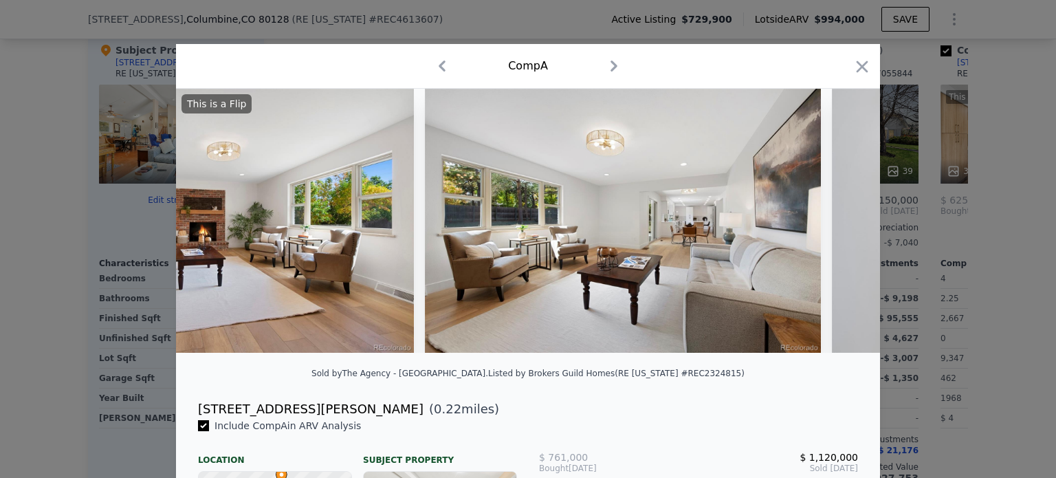  I want to click on span: 0.22, so click(447, 408).